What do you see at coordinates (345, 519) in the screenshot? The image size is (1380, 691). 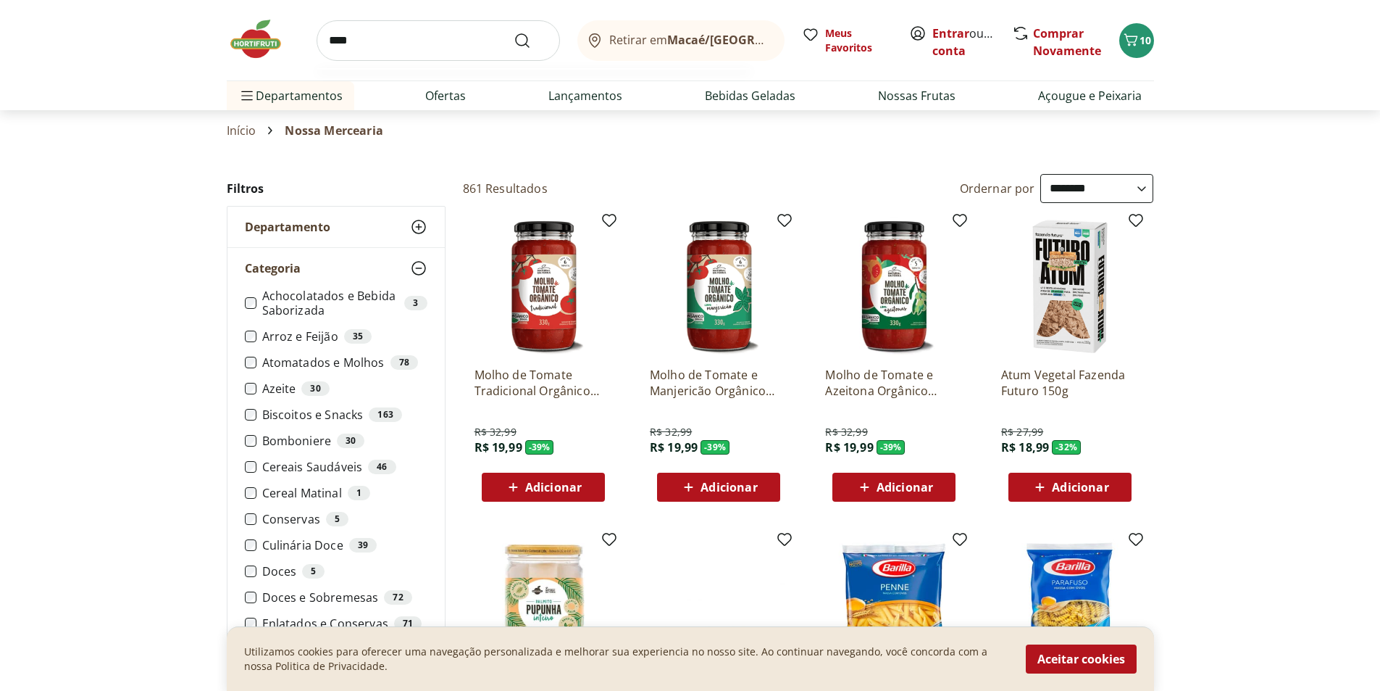 I see `label: Conservas` at bounding box center [345, 519].